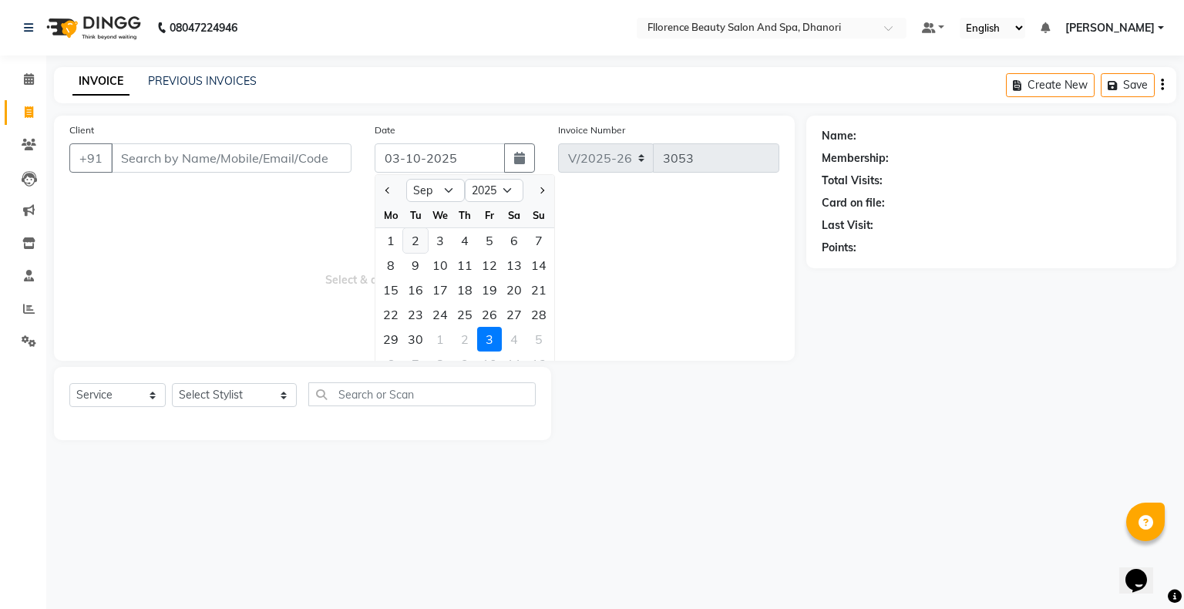 The width and height of the screenshot is (1184, 609). What do you see at coordinates (92, 28) in the screenshot?
I see `img: logo` at bounding box center [92, 28].